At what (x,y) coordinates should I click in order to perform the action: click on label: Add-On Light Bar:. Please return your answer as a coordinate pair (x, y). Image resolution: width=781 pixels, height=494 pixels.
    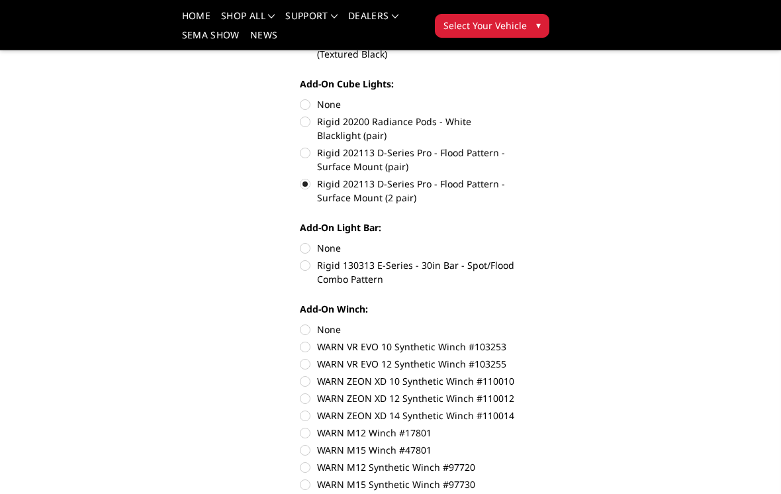
    Looking at the image, I should click on (407, 227).